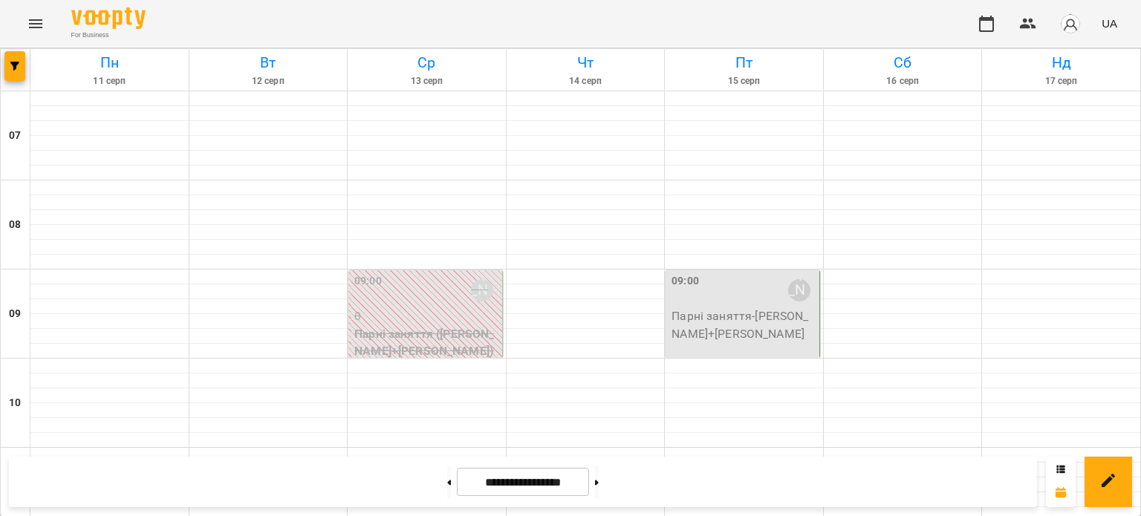  I want to click on h6: 10, so click(15, 403).